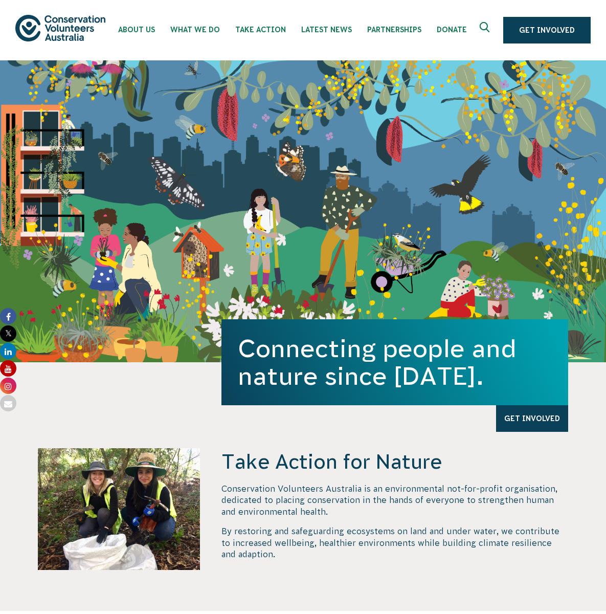 The image size is (606, 614). I want to click on span: Partnerships, so click(394, 30).